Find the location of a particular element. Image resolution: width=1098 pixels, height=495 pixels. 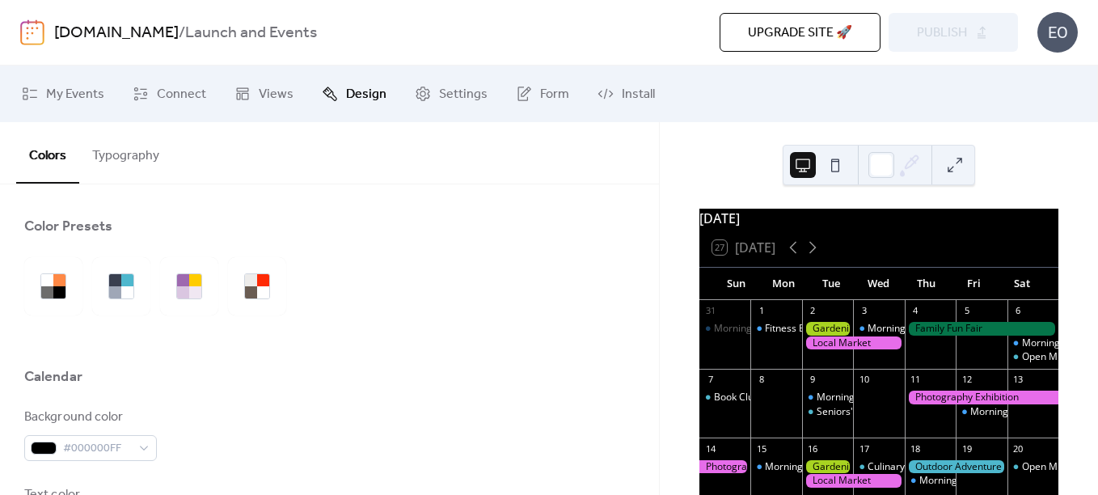

div: 7 is located at coordinates (710, 379).